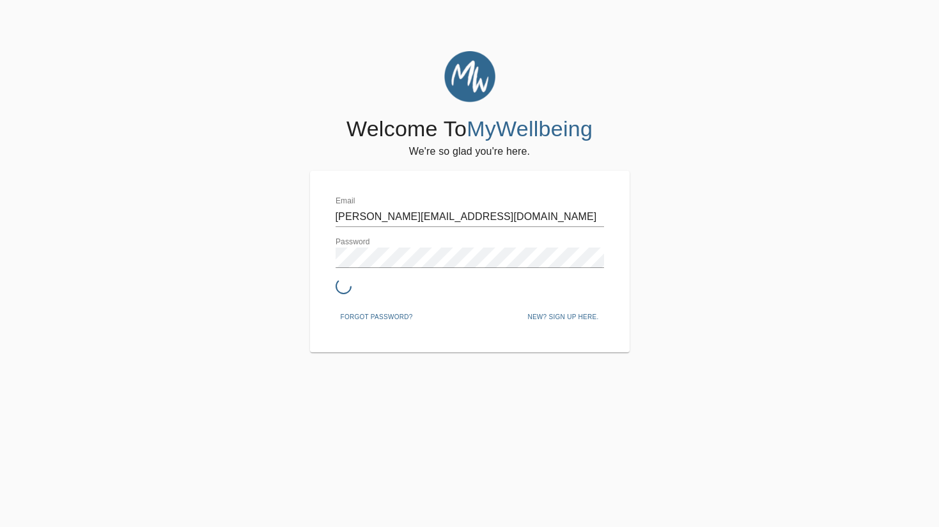  What do you see at coordinates (529, 128) in the screenshot?
I see `span: MyWellbeing` at bounding box center [529, 128].